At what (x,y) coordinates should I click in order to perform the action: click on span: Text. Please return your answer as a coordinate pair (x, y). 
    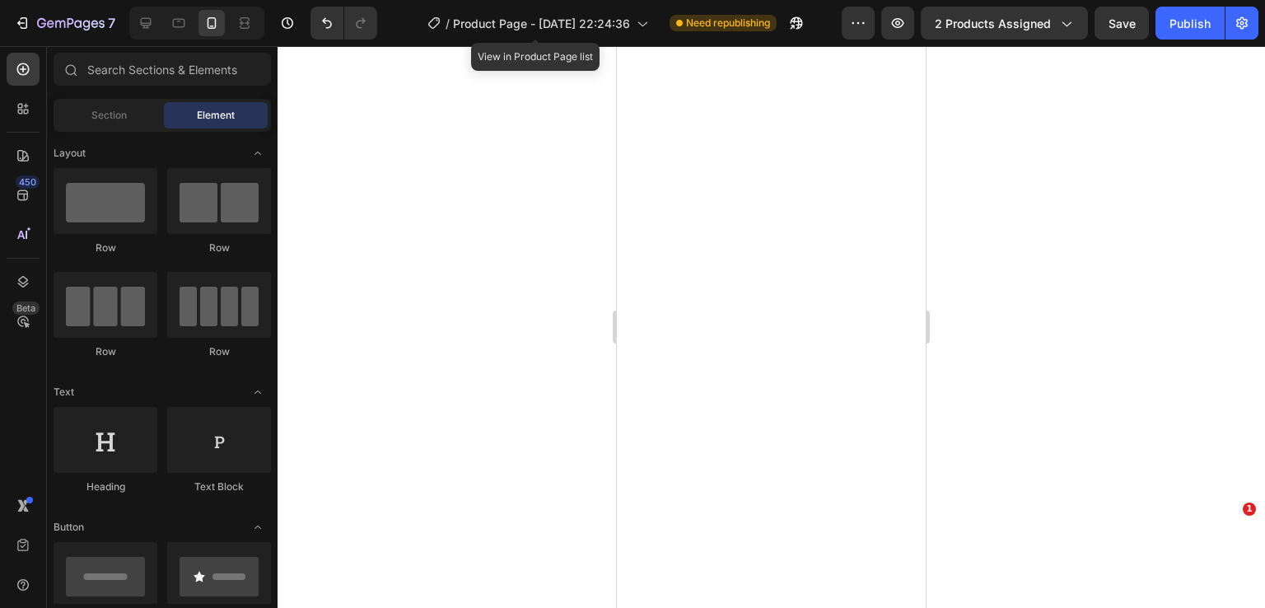
    Looking at the image, I should click on (63, 392).